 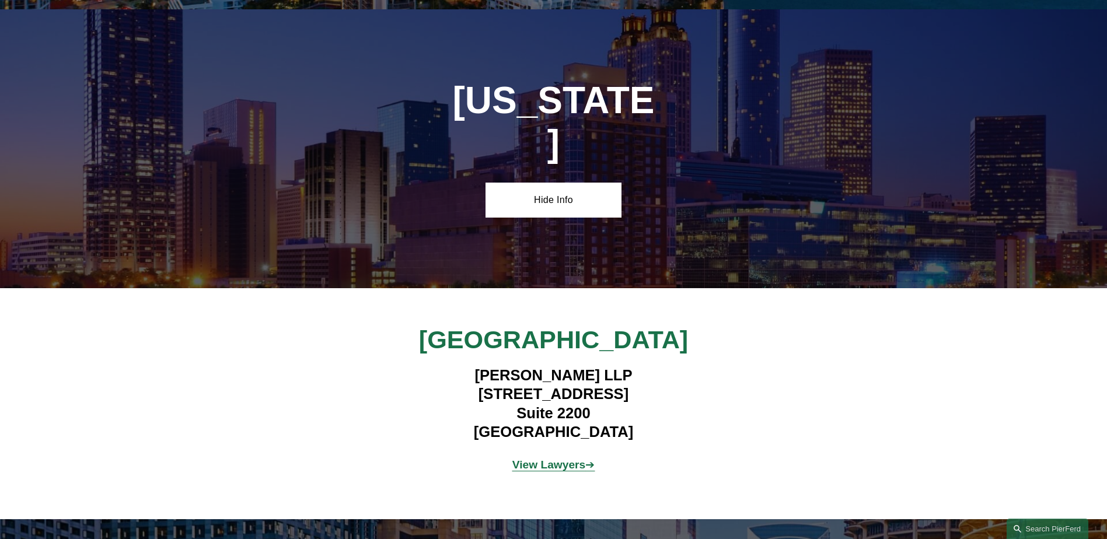 What do you see at coordinates (1047, 529) in the screenshot?
I see `a: Search this site` at bounding box center [1047, 529].